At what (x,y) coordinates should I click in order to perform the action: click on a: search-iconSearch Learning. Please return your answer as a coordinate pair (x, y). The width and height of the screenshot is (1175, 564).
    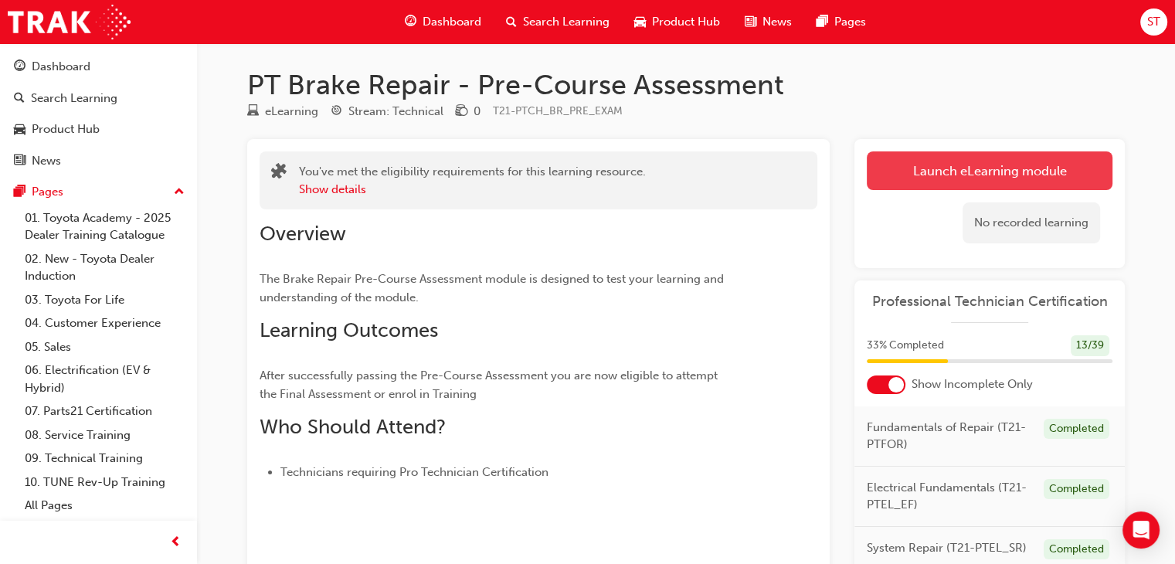
    Looking at the image, I should click on (558, 22).